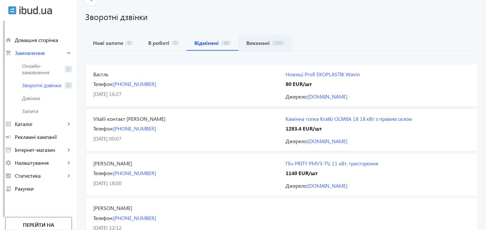 The width and height of the screenshot is (486, 230). What do you see at coordinates (36, 10) in the screenshot?
I see `img: ibud_text.svg` at bounding box center [36, 10].